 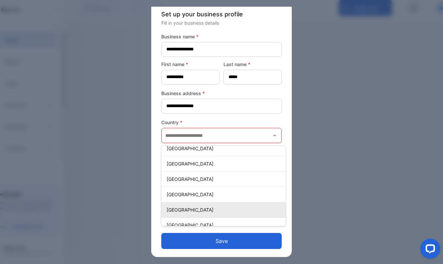 I want to click on p: Fill in your business details, so click(x=221, y=23).